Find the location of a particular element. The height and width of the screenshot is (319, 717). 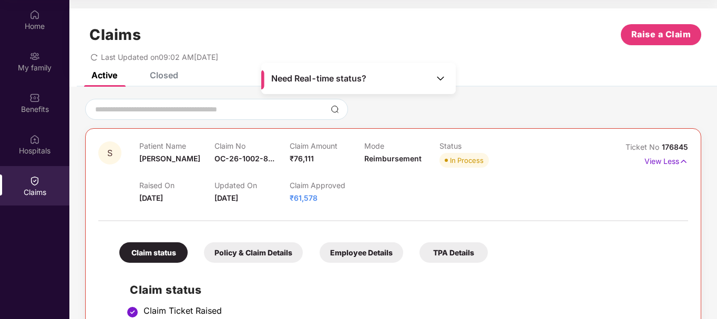

span: Need Real-time status? is located at coordinates (319, 78).